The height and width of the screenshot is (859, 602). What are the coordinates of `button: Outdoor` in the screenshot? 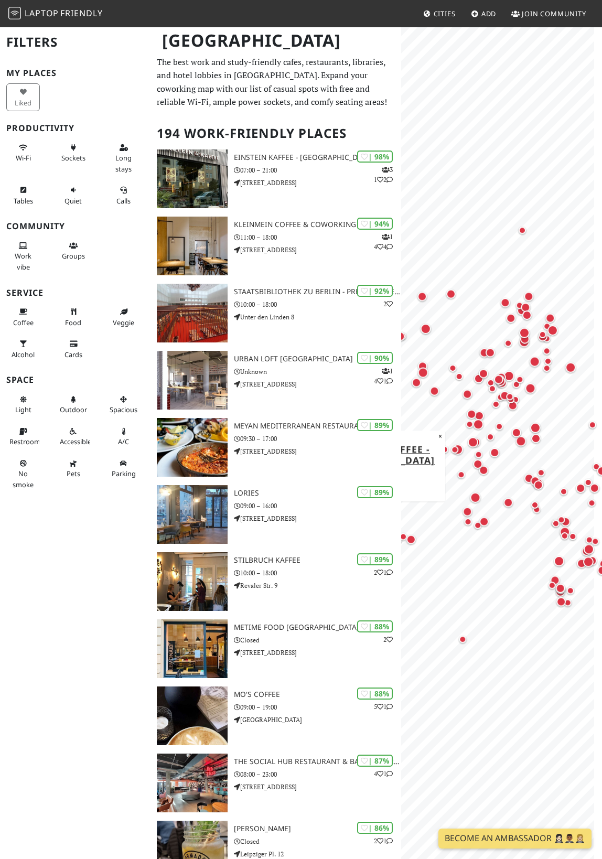 It's located at (73, 404).